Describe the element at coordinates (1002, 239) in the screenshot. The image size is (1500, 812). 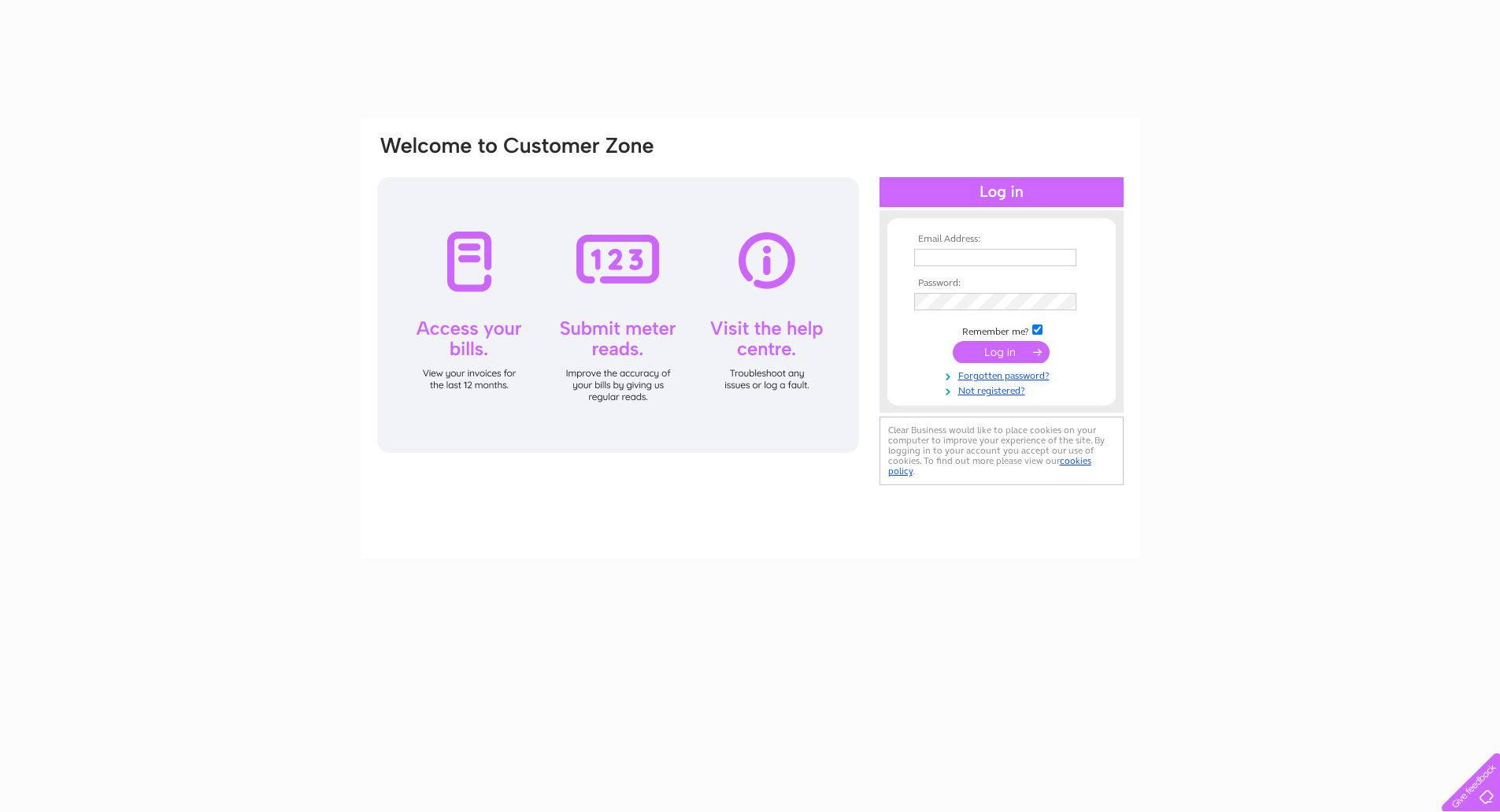
I see `th: Email Address:` at that location.